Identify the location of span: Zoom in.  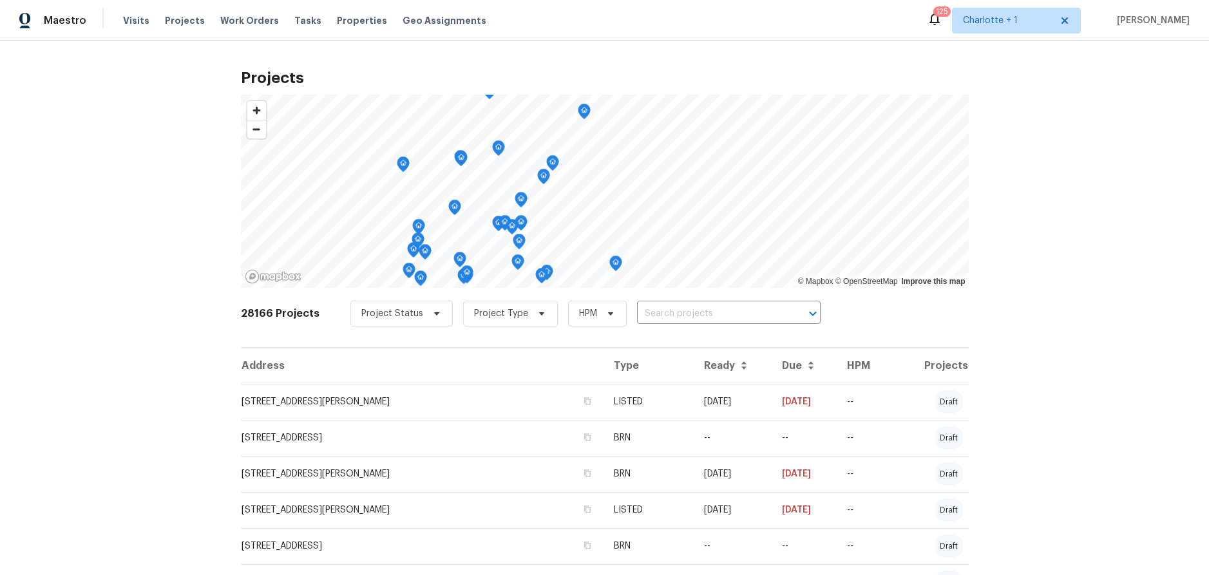
(256, 110).